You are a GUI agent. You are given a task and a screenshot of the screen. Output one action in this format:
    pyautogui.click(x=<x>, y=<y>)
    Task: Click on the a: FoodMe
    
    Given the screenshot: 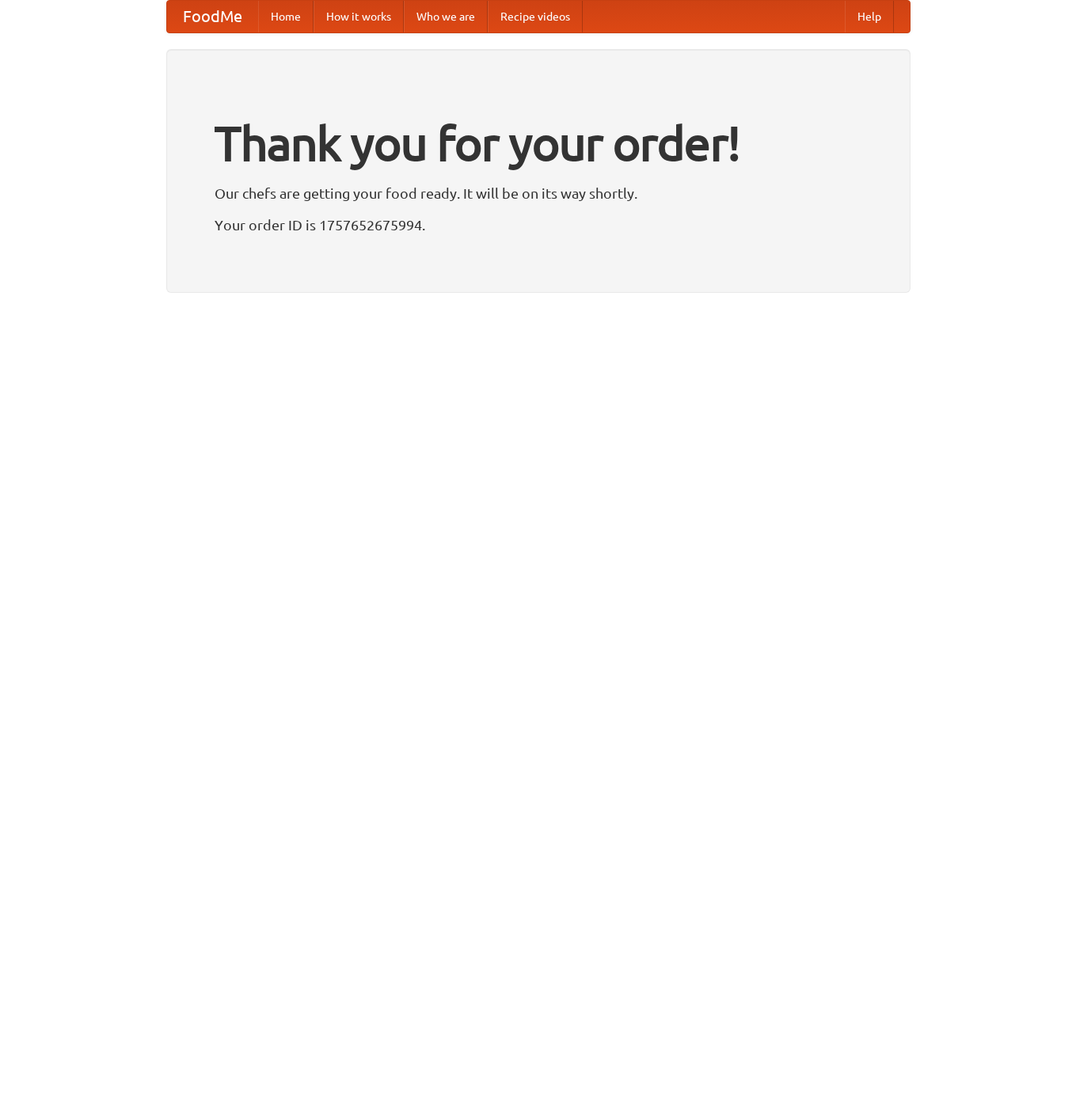 What is the action you would take?
    pyautogui.click(x=212, y=17)
    